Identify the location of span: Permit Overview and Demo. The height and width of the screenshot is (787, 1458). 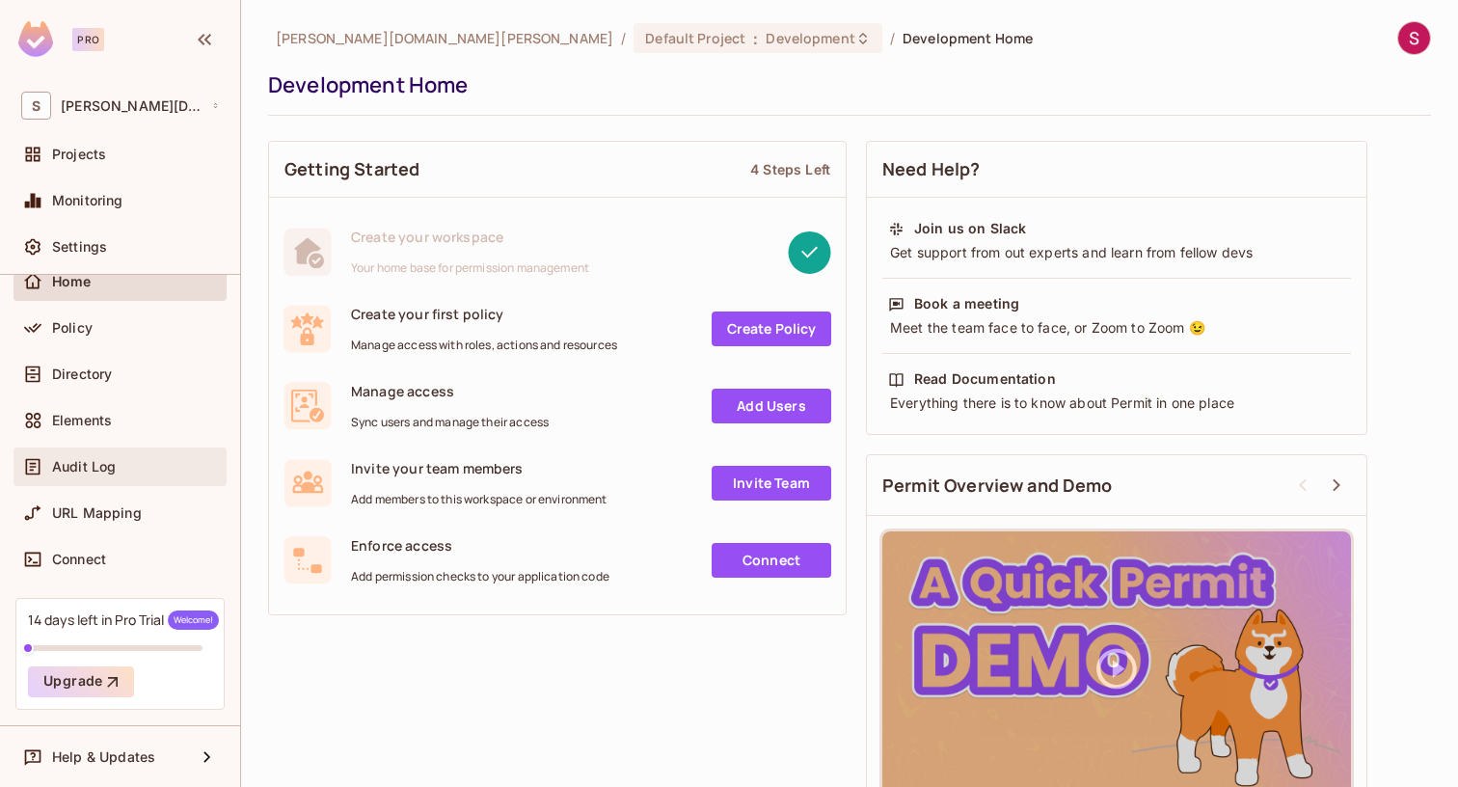
(997, 485).